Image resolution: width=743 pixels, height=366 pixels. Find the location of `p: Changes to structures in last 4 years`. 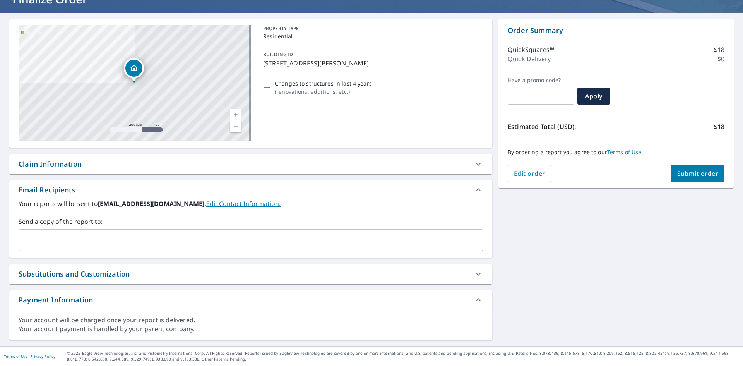

p: Changes to structures in last 4 years is located at coordinates (323, 83).